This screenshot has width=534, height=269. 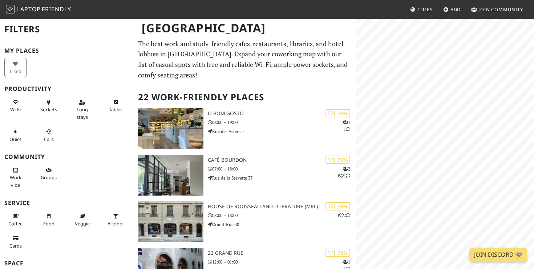 I want to click on img: House of Rousseau and Literature (MRL), so click(x=171, y=222).